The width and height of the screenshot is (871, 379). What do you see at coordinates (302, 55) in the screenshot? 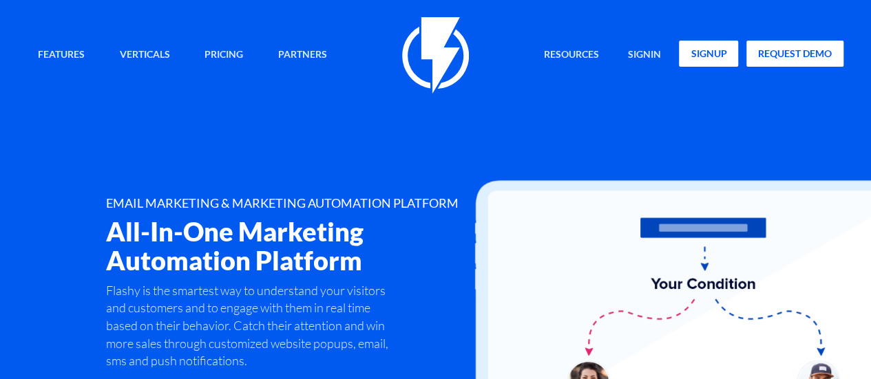
I see `a: Partners` at bounding box center [302, 55].